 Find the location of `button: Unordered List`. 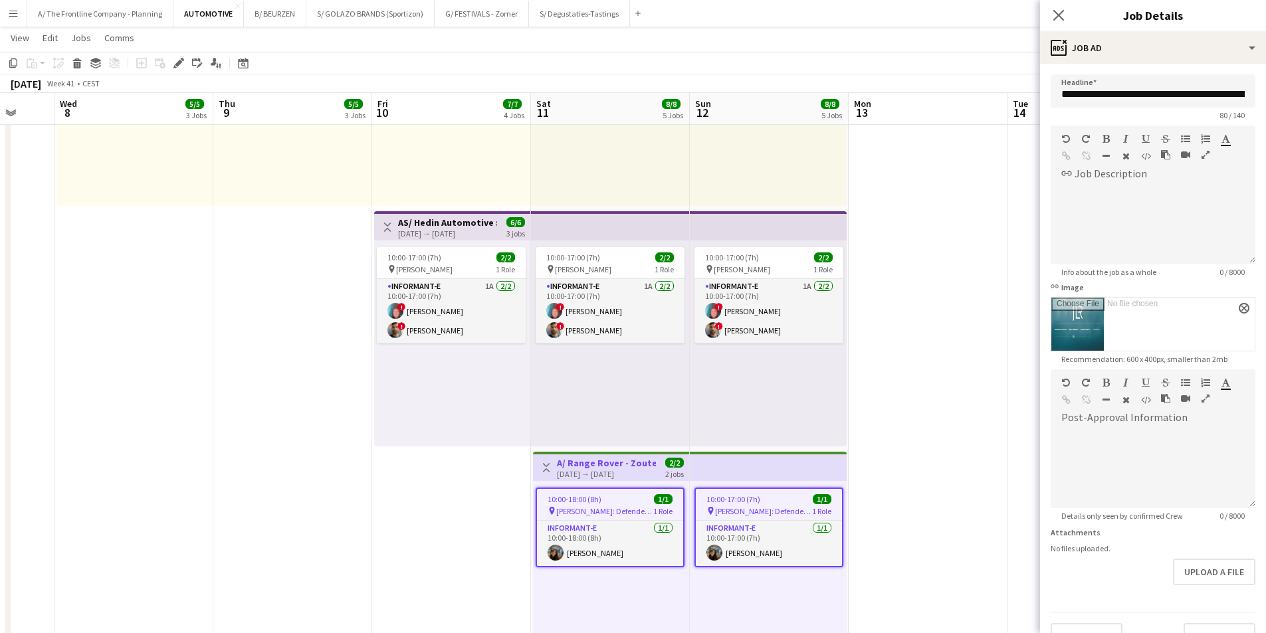

button: Unordered List is located at coordinates (1185, 383).